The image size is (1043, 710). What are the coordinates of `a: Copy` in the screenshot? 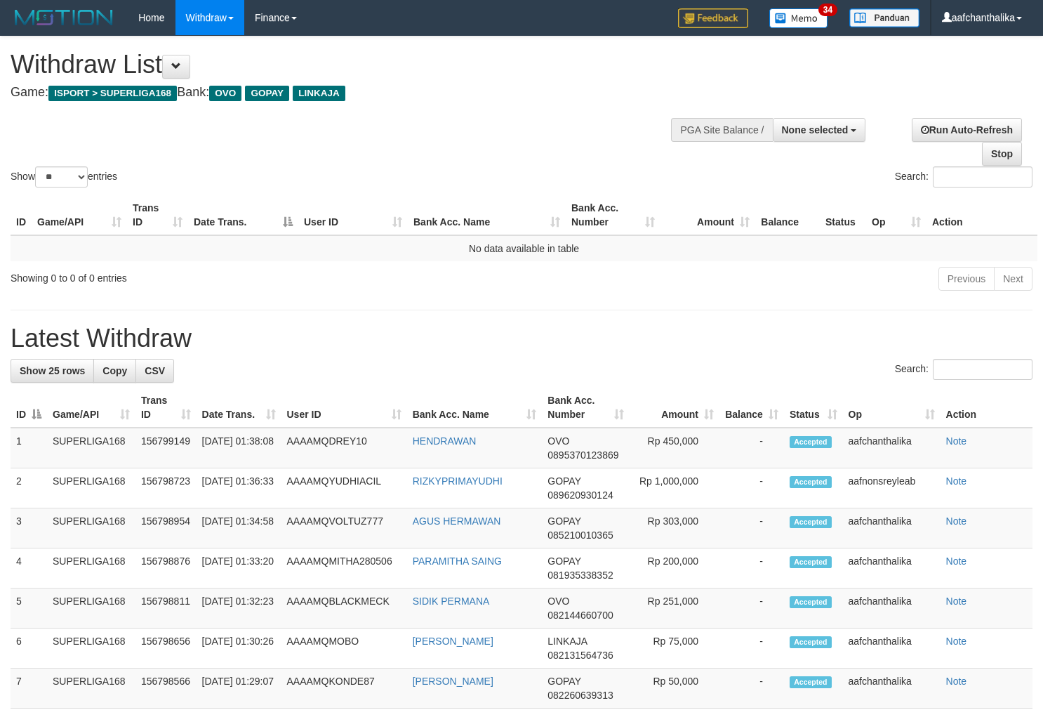 It's located at (114, 371).